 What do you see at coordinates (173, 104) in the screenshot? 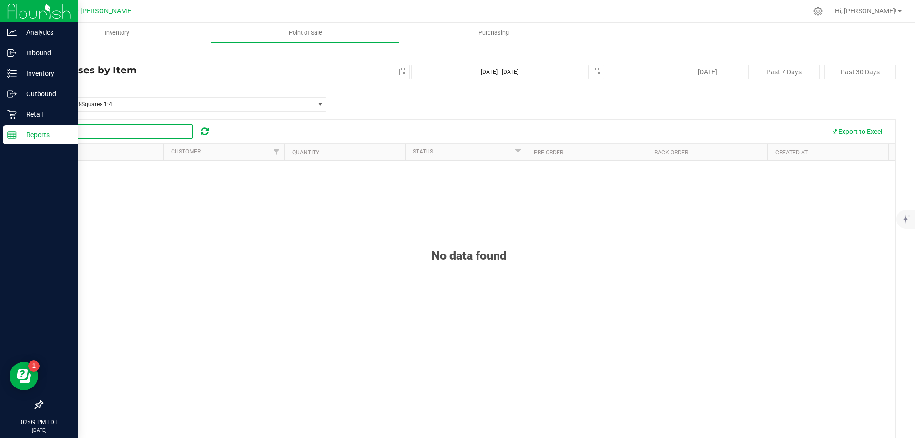
I see `span: SKU.0511.BR-Squares 1:4` at bounding box center [173, 104].